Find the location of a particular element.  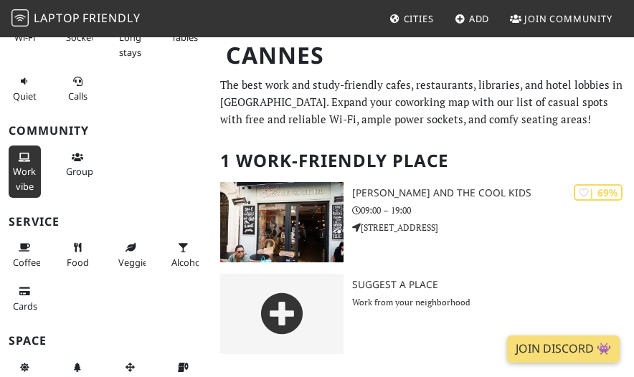

button: Alcohol is located at coordinates (183, 255).